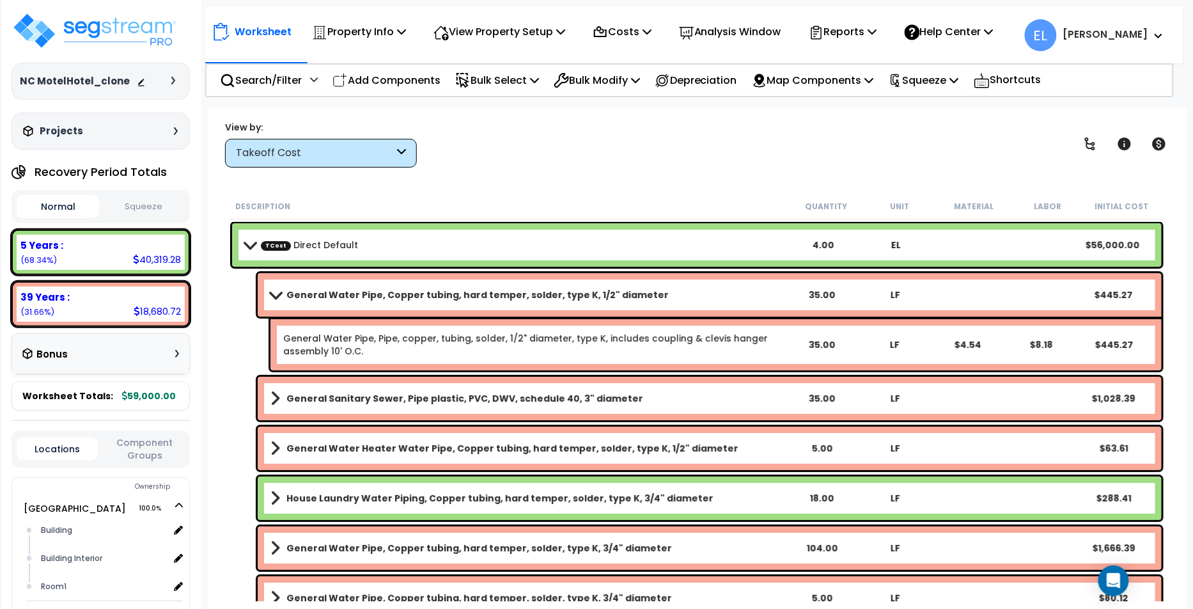  I want to click on div: 40,319.28, so click(157, 259).